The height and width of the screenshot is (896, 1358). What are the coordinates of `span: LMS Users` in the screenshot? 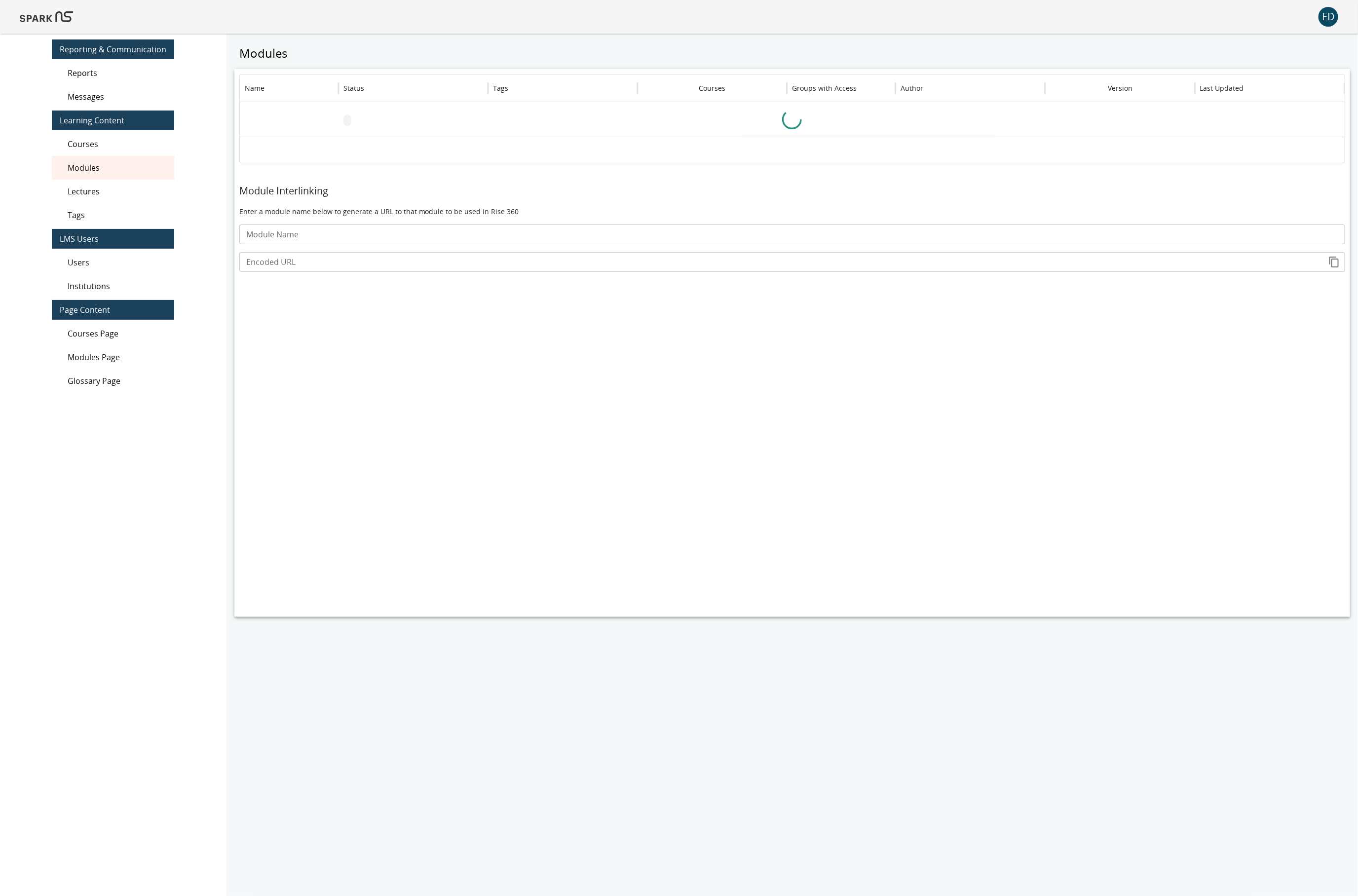 It's located at (113, 239).